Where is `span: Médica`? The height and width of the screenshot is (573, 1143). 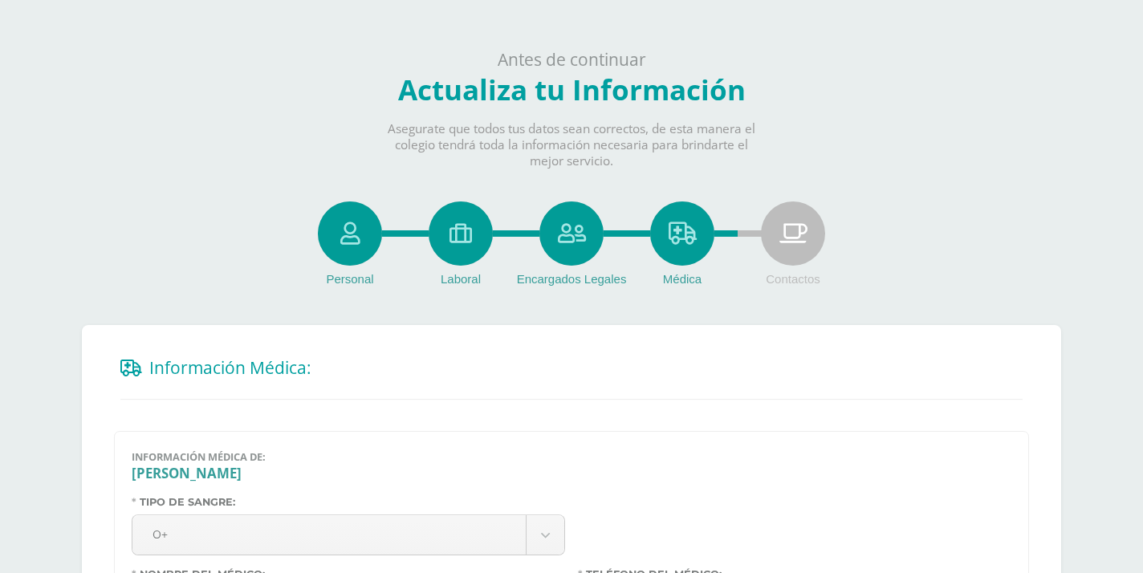
span: Médica is located at coordinates (682, 279).